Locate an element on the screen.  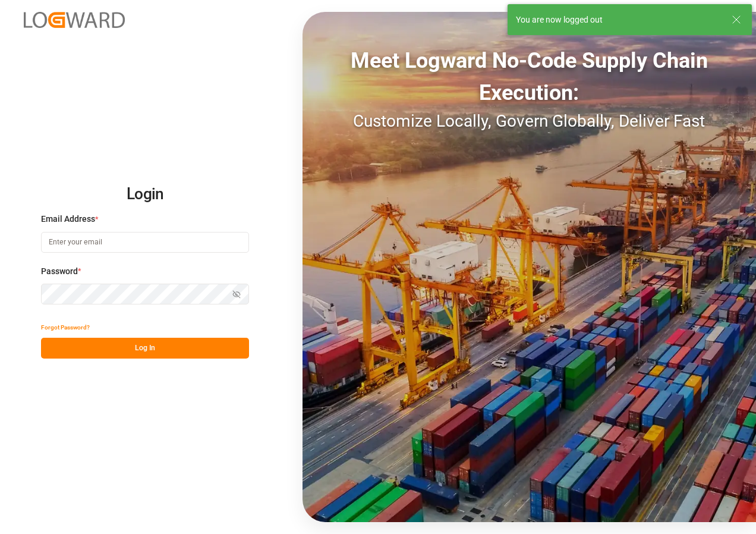
button: Log In is located at coordinates (145, 348).